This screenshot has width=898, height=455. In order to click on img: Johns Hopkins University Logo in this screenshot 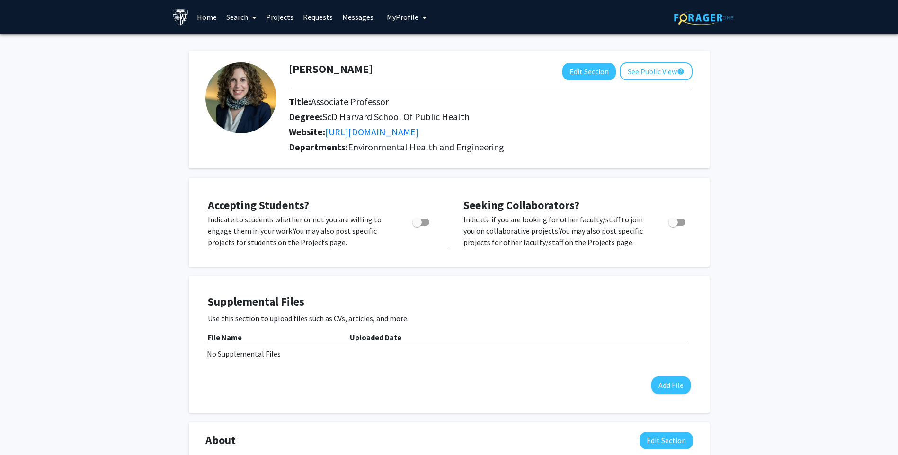, I will do `click(180, 17)`.